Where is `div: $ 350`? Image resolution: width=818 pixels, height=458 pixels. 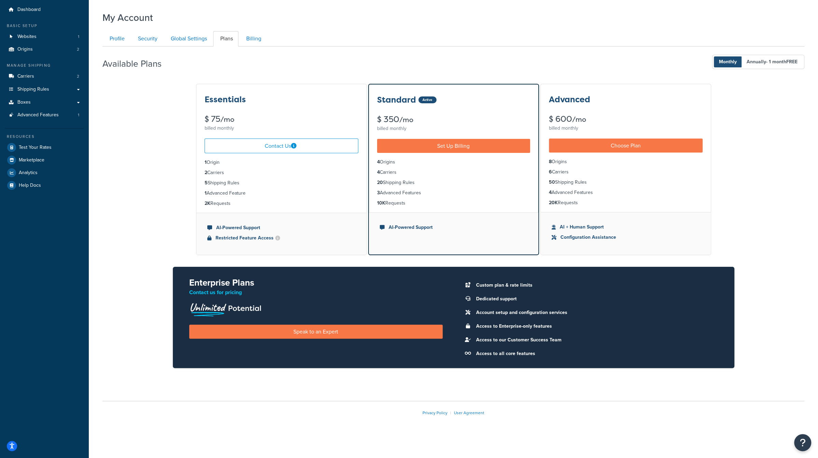 div: $ 350 is located at coordinates (454, 119).